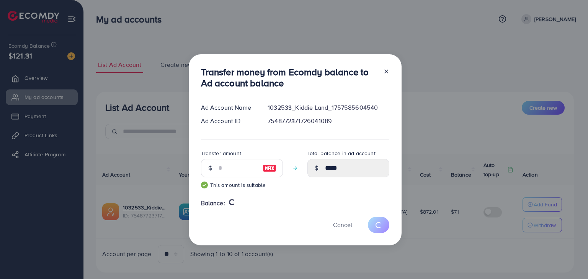 This screenshot has width=588, height=279. I want to click on span: Balance:, so click(213, 203).